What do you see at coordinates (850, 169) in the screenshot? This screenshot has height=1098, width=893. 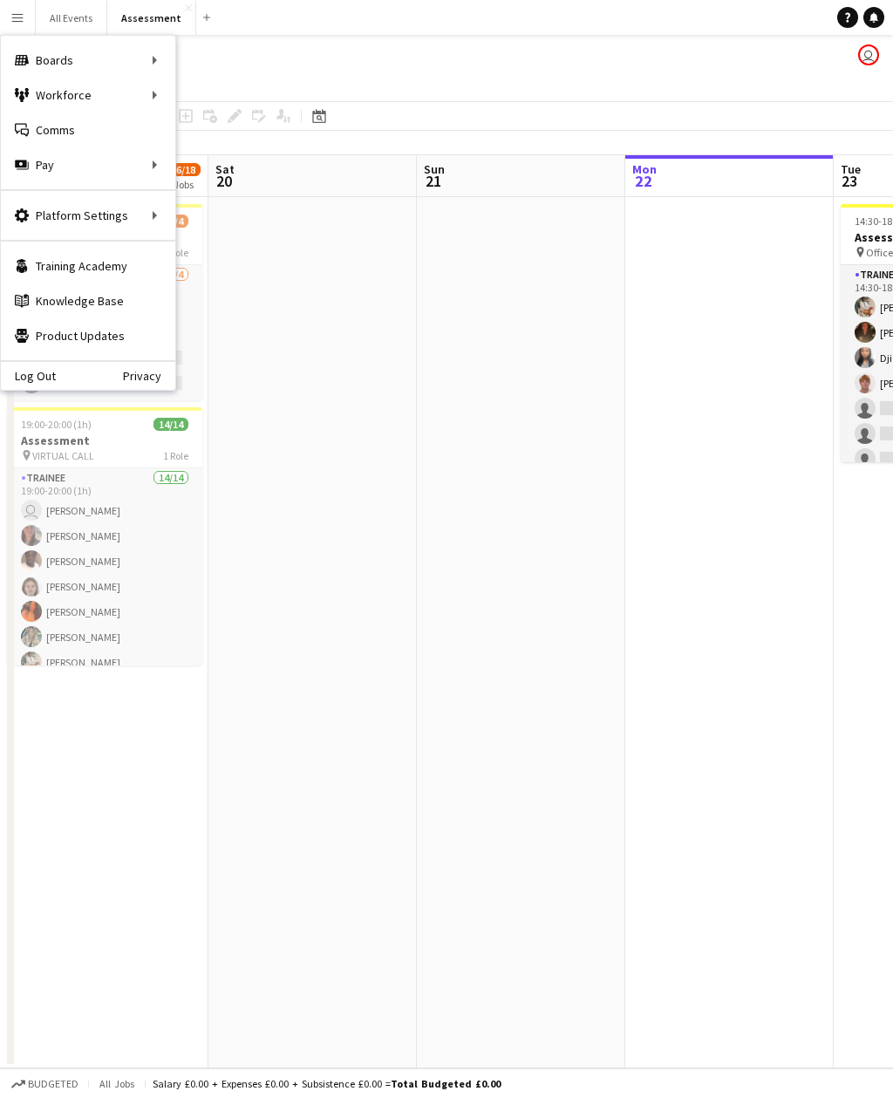 I see `span: Tue` at bounding box center [850, 169].